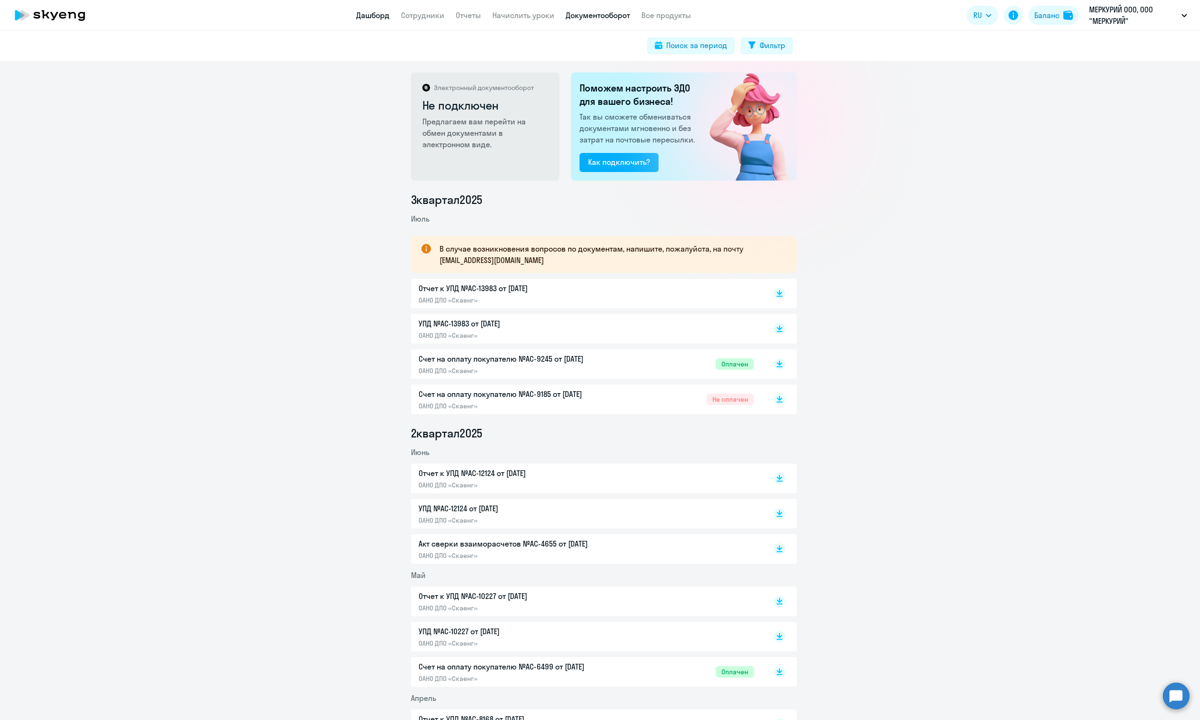  Describe the element at coordinates (373, 15) in the screenshot. I see `a: Дашборд` at that location.